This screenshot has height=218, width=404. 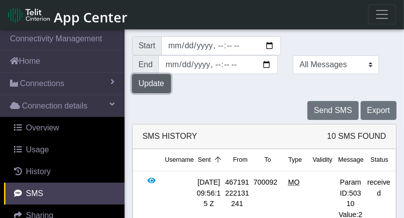 What do you see at coordinates (323, 160) in the screenshot?
I see `span: Validity` at bounding box center [323, 160].